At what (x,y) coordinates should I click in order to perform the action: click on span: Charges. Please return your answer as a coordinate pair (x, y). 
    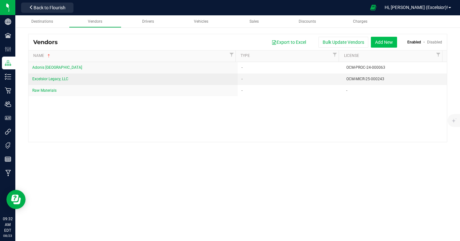
    Looking at the image, I should click on (360, 21).